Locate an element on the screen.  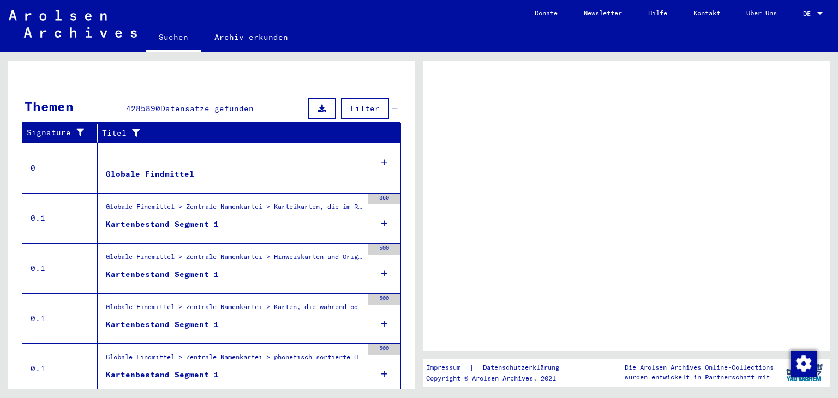
a: Archiv erkunden is located at coordinates (251, 37).